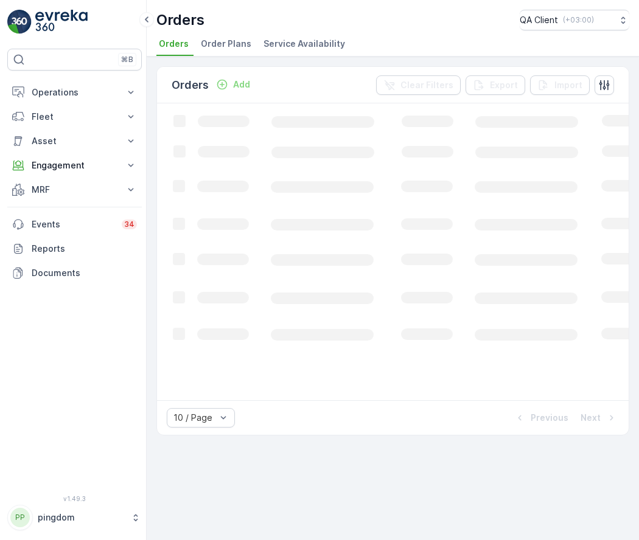 The width and height of the screenshot is (639, 540). What do you see at coordinates (81, 518) in the screenshot?
I see `p: pingdom` at bounding box center [81, 518].